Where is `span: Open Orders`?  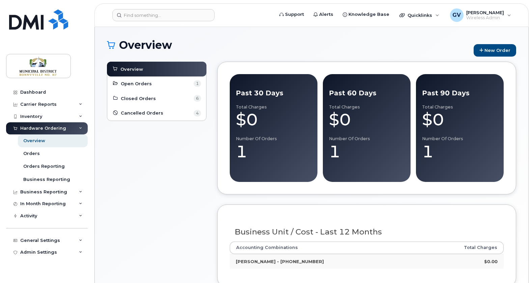
span: Open Orders is located at coordinates (136, 84).